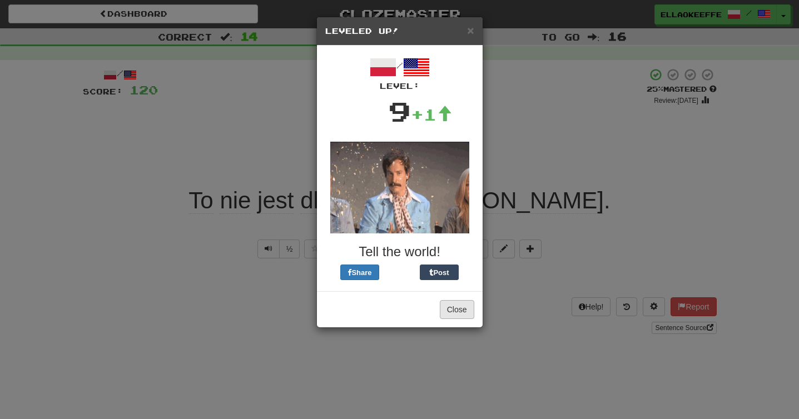  What do you see at coordinates (360, 272) in the screenshot?
I see `button: Share` at bounding box center [360, 272].